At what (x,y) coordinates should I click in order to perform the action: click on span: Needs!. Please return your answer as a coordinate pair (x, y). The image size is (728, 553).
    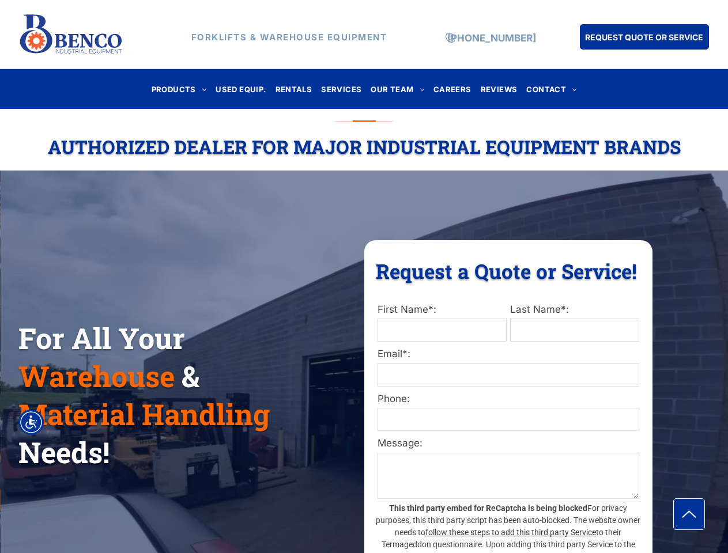
    Looking at the image, I should click on (64, 452).